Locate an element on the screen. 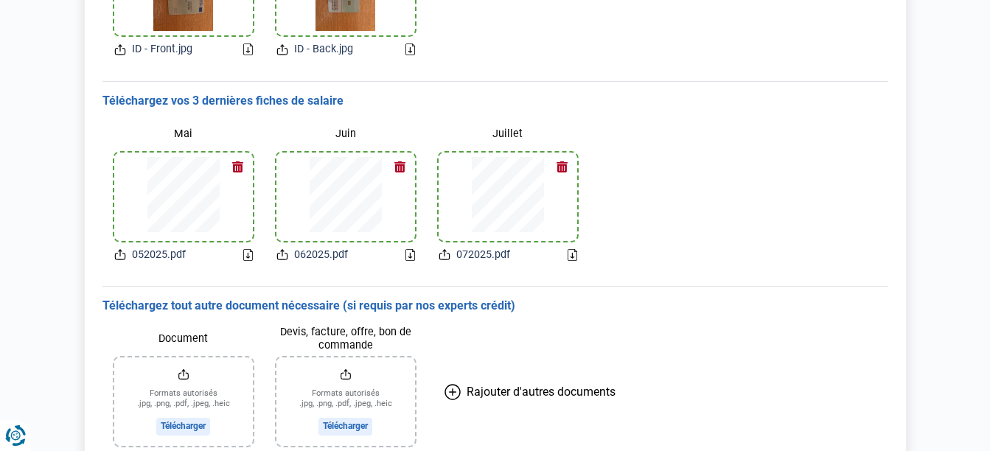 The width and height of the screenshot is (990, 451). label: Mai is located at coordinates (183, 133).